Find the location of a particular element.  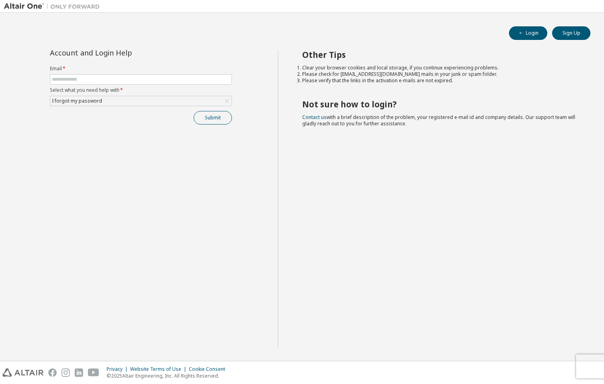

button: Login is located at coordinates (528, 33).